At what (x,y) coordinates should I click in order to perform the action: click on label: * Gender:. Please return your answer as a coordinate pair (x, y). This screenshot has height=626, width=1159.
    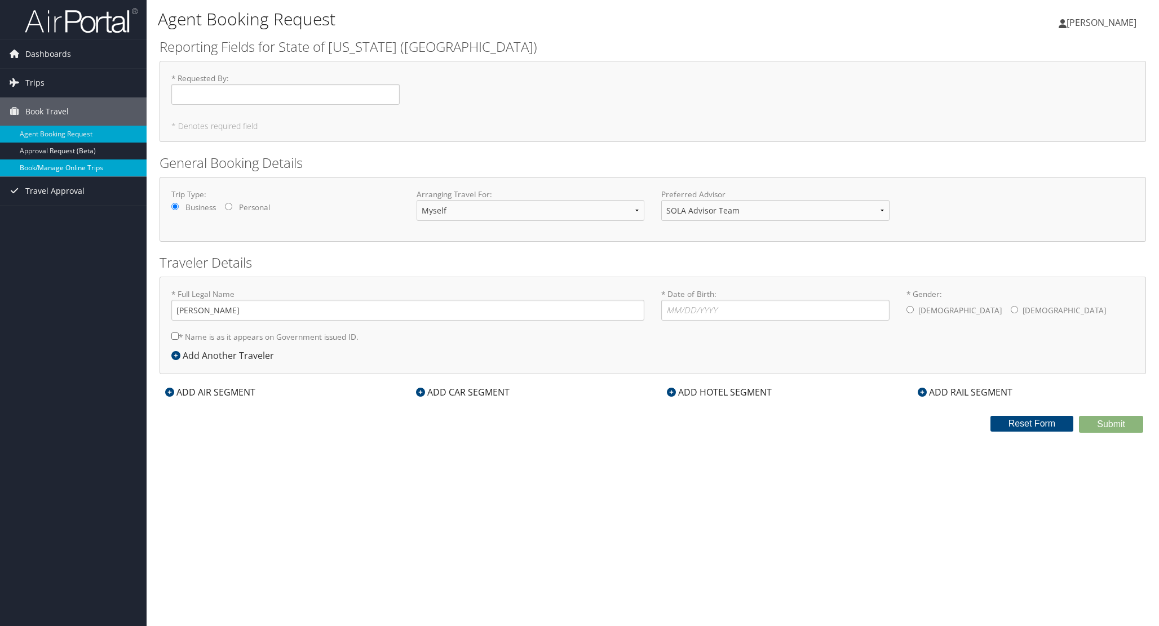
    Looking at the image, I should click on (1020, 306).